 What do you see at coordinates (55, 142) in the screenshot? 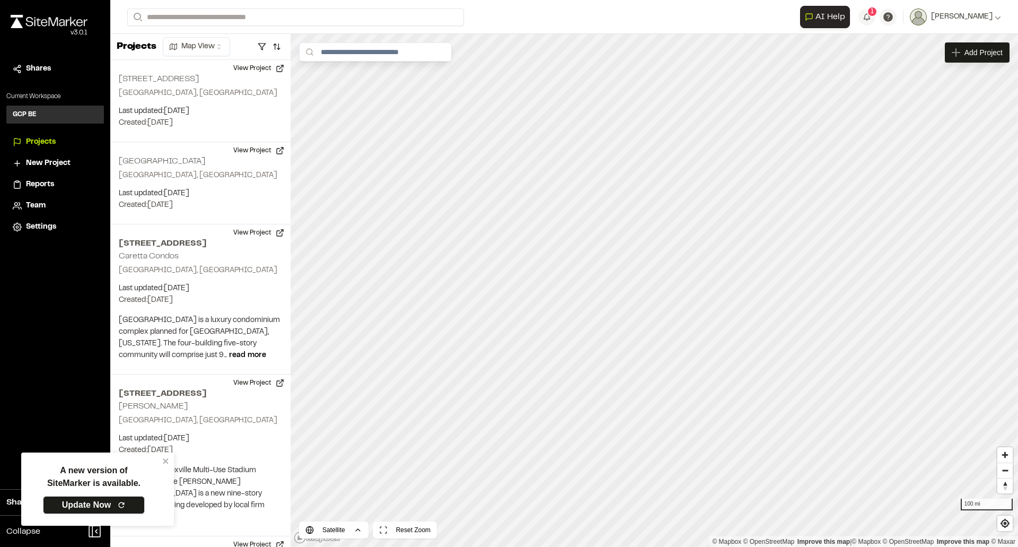
I see `a: Projects` at bounding box center [55, 142].